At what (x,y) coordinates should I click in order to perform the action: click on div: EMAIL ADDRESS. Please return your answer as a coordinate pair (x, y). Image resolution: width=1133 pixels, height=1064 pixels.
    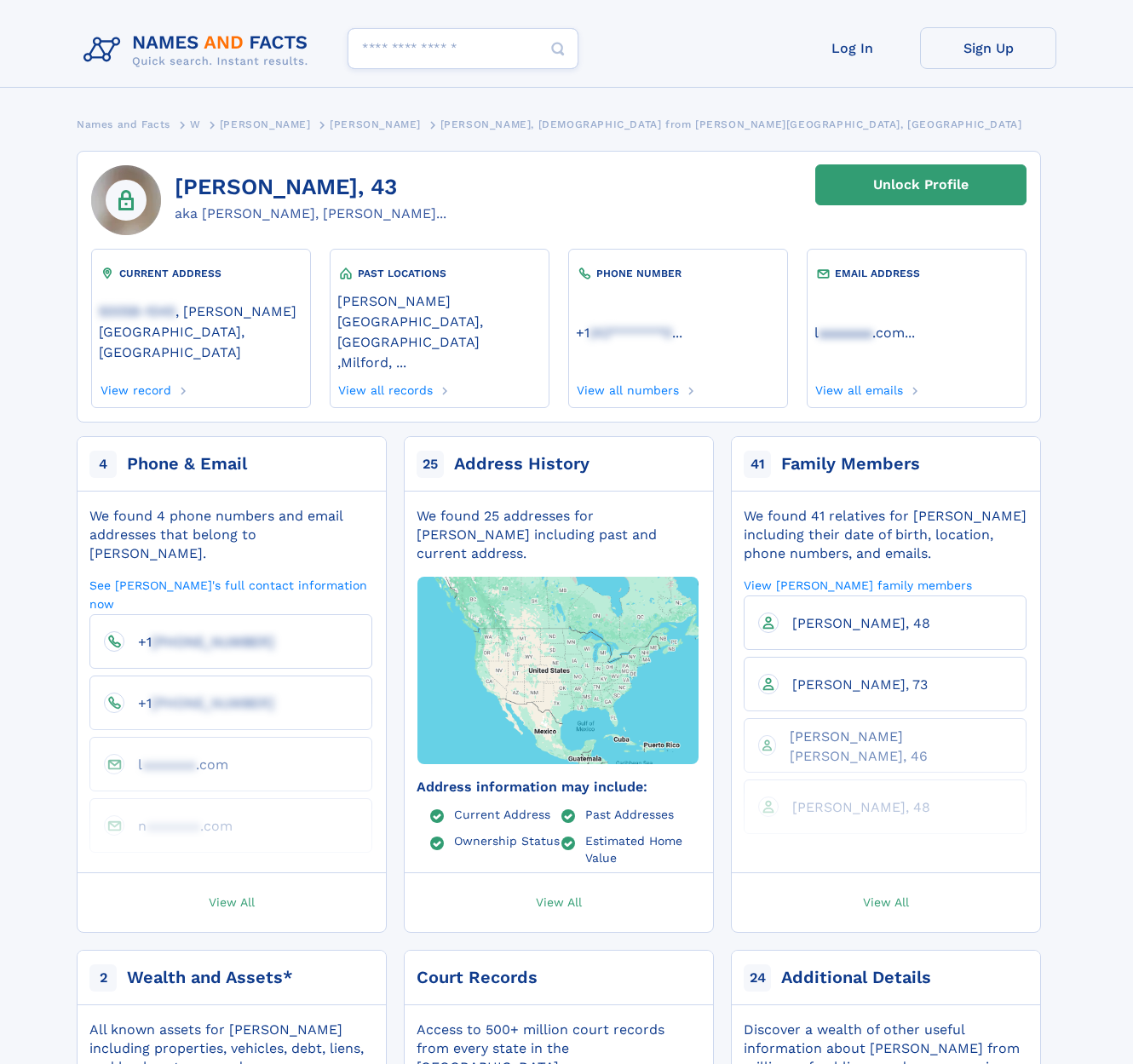
    Looking at the image, I should click on (917, 273).